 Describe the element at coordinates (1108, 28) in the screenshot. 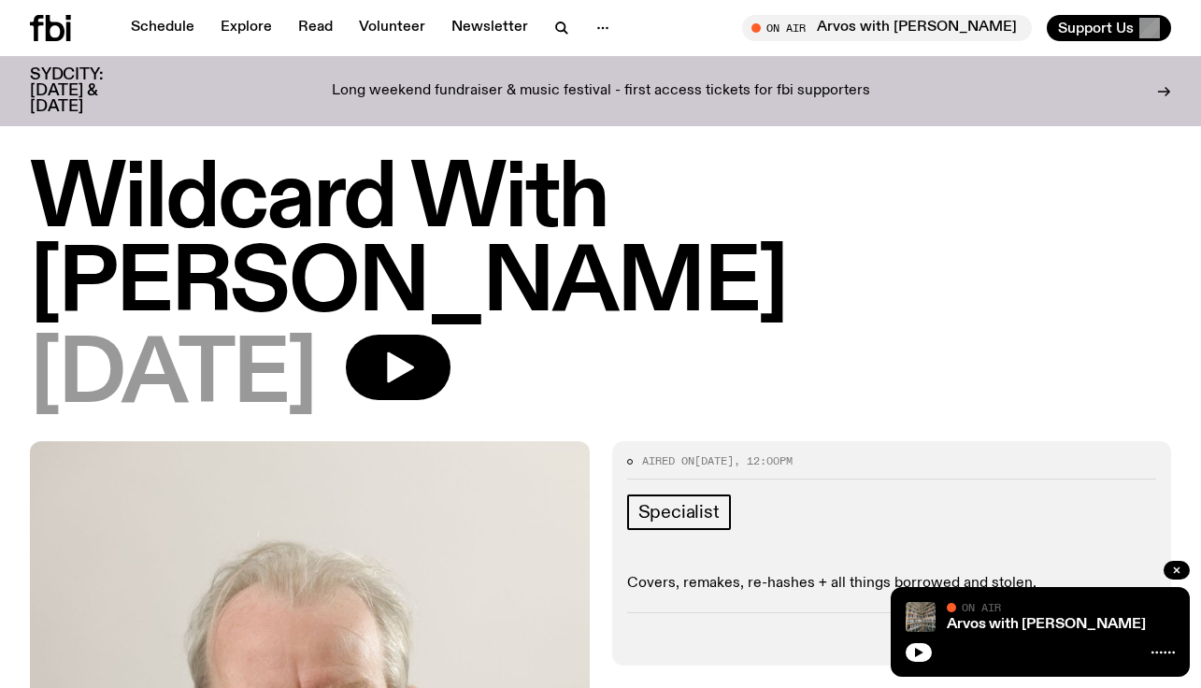

I see `button: Support Us` at that location.